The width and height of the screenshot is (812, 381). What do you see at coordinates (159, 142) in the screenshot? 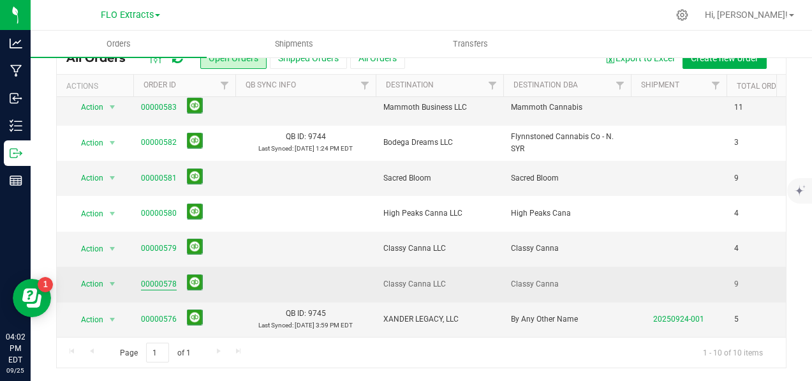
I see `a: 00000582` at bounding box center [159, 142].